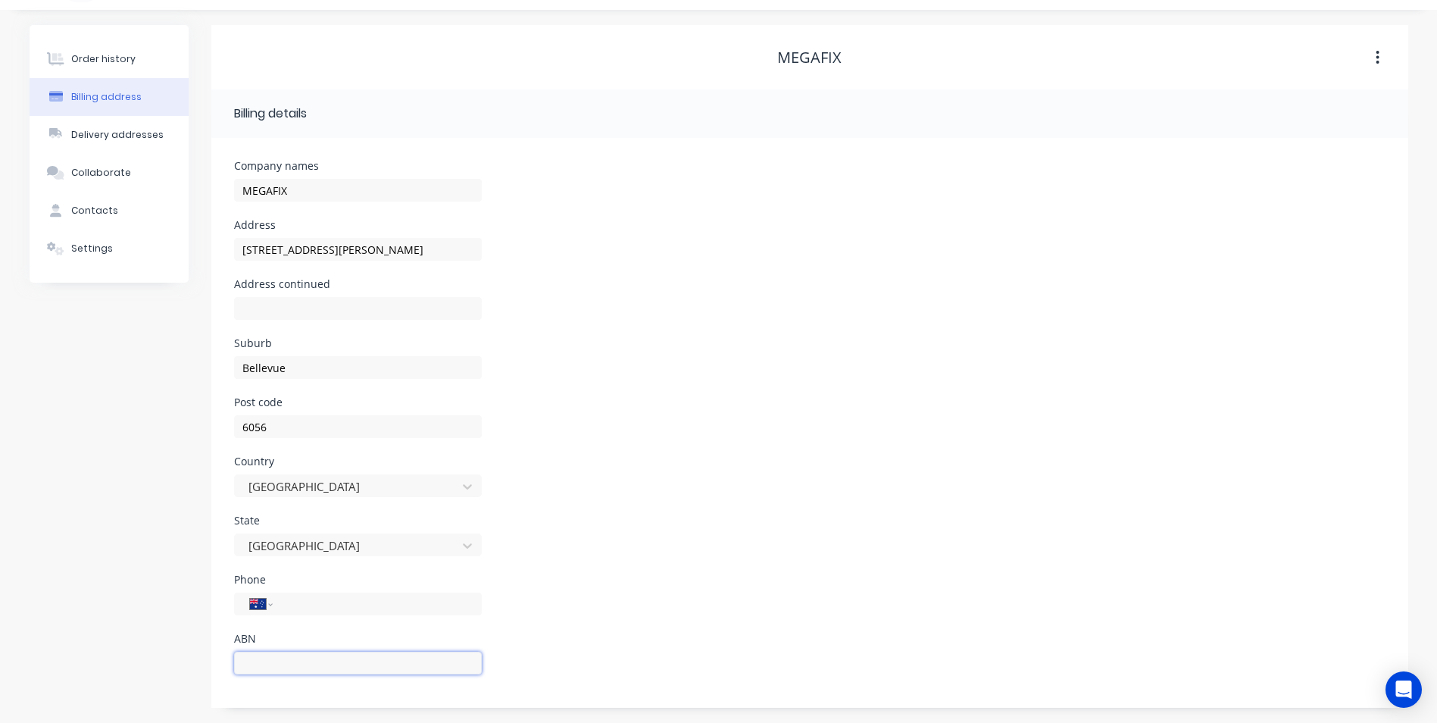 The width and height of the screenshot is (1437, 723). What do you see at coordinates (109, 59) in the screenshot?
I see `button: Order history` at bounding box center [109, 59].